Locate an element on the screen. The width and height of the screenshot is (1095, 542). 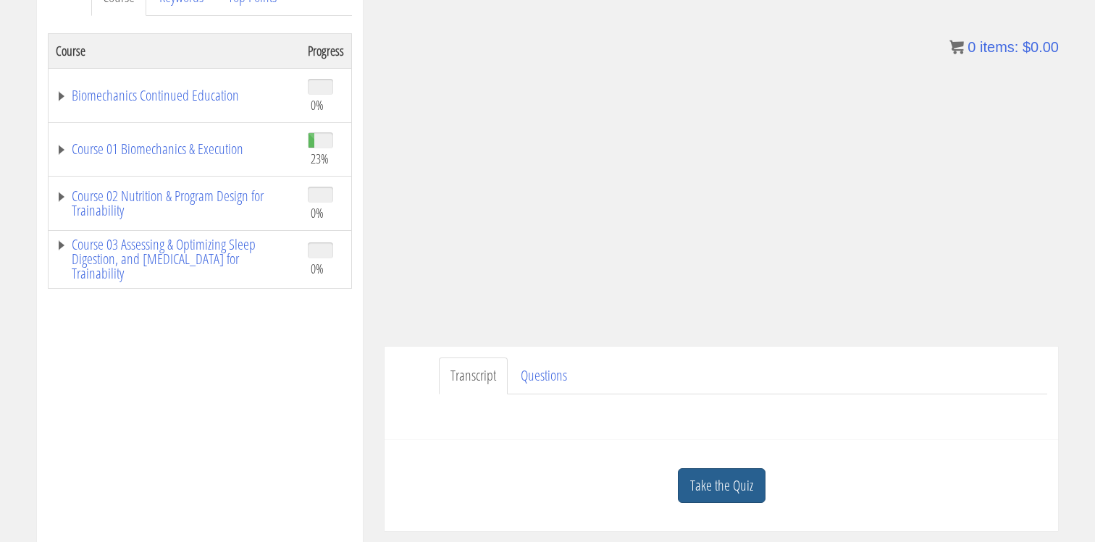
bdi: 0.00 is located at coordinates (1040, 47).